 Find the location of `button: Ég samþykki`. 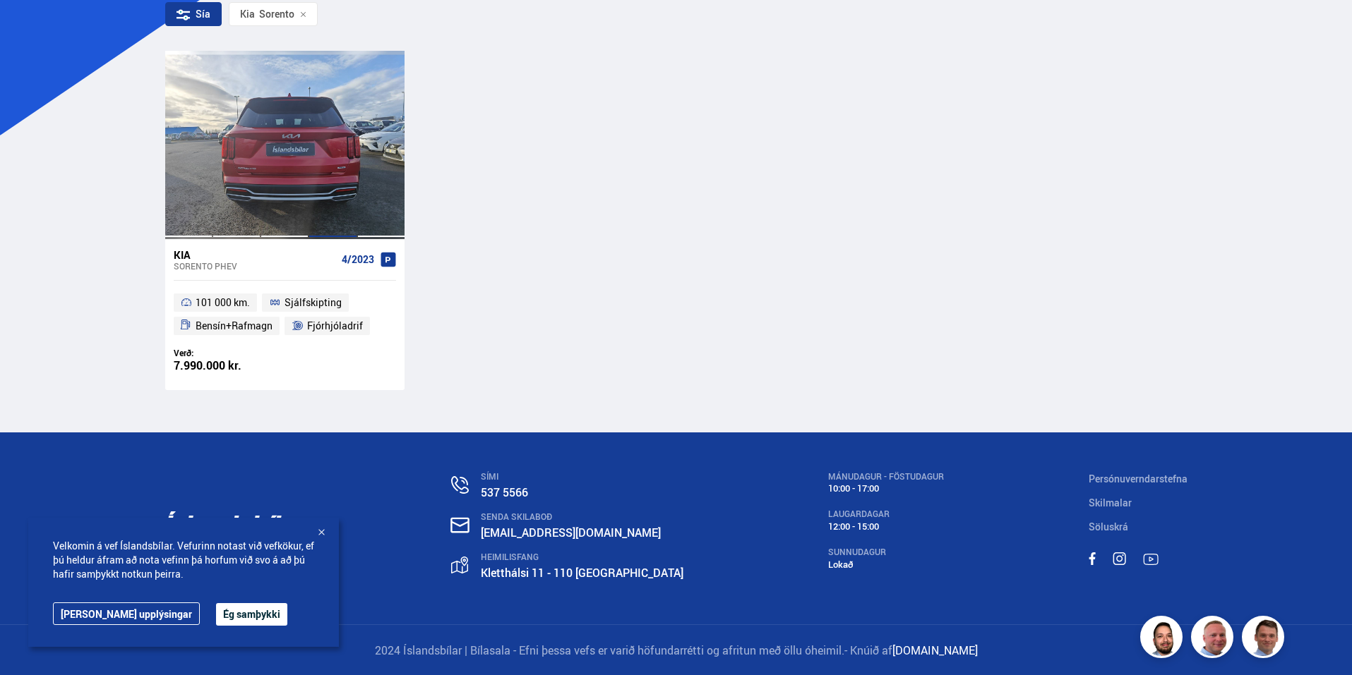

button: Ég samþykki is located at coordinates (251, 615).